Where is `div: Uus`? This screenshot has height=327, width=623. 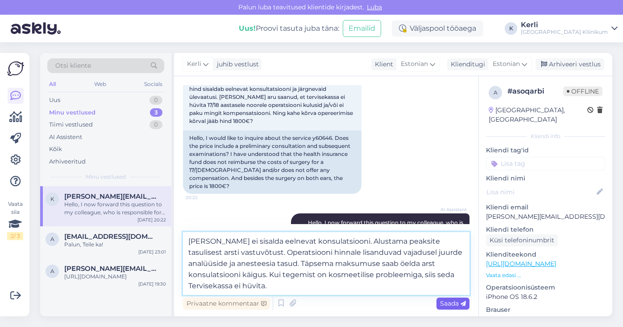
div: Uus is located at coordinates (54, 100).